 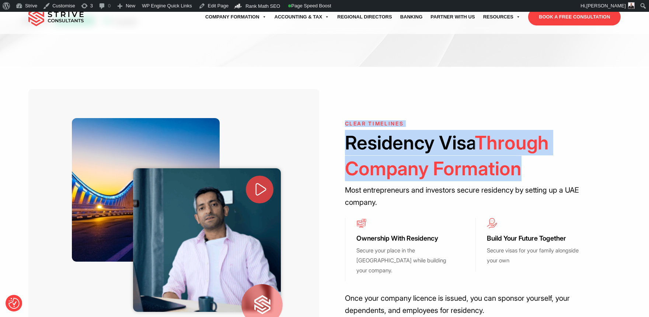 What do you see at coordinates (14, 303) in the screenshot?
I see `img: Revisit consent button` at bounding box center [14, 303].